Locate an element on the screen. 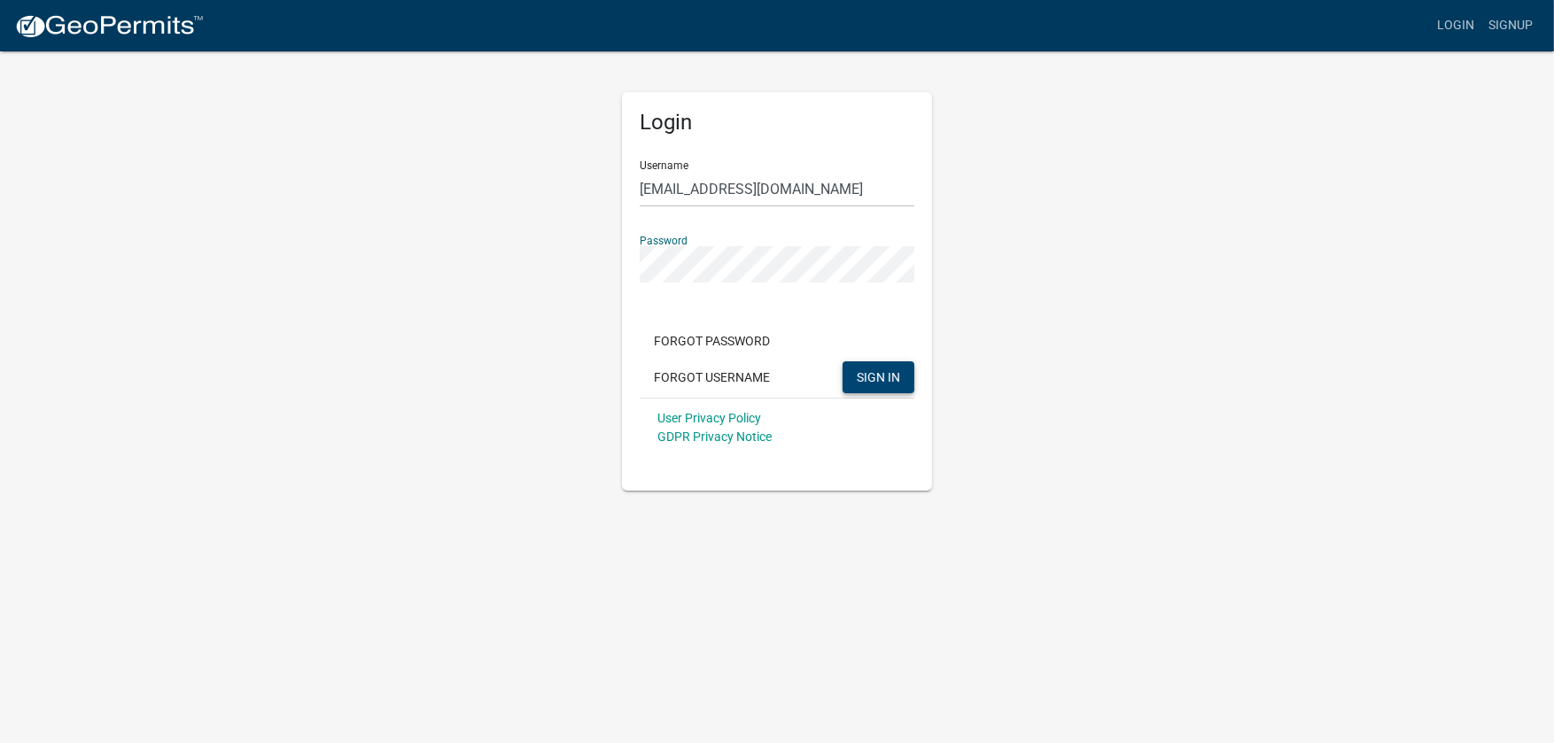 This screenshot has width=1554, height=743. button: Forgot Username is located at coordinates (711, 377).